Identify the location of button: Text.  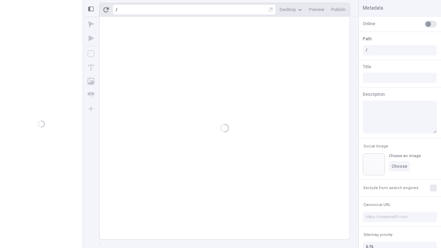
(91, 67).